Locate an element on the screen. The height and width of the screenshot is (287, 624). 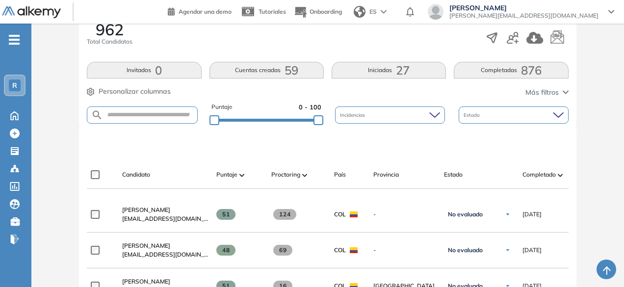
span: 962 is located at coordinates (109, 29).